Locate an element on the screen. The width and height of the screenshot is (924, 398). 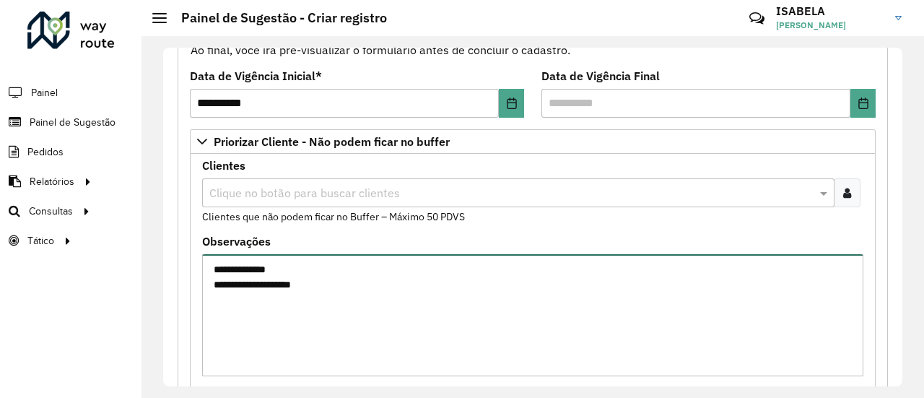
span: Tático is located at coordinates (40, 240).